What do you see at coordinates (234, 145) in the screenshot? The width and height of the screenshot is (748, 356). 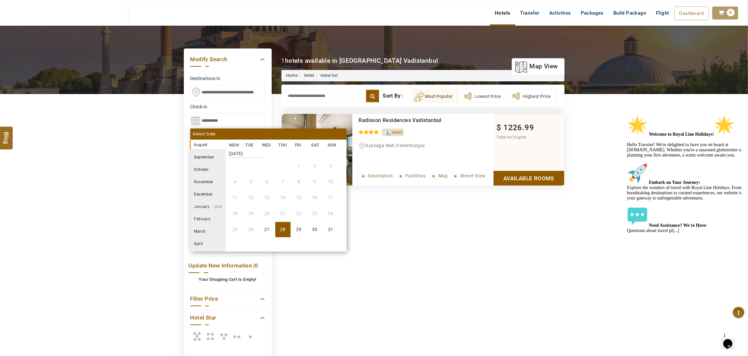 I see `li: MON` at bounding box center [234, 145].